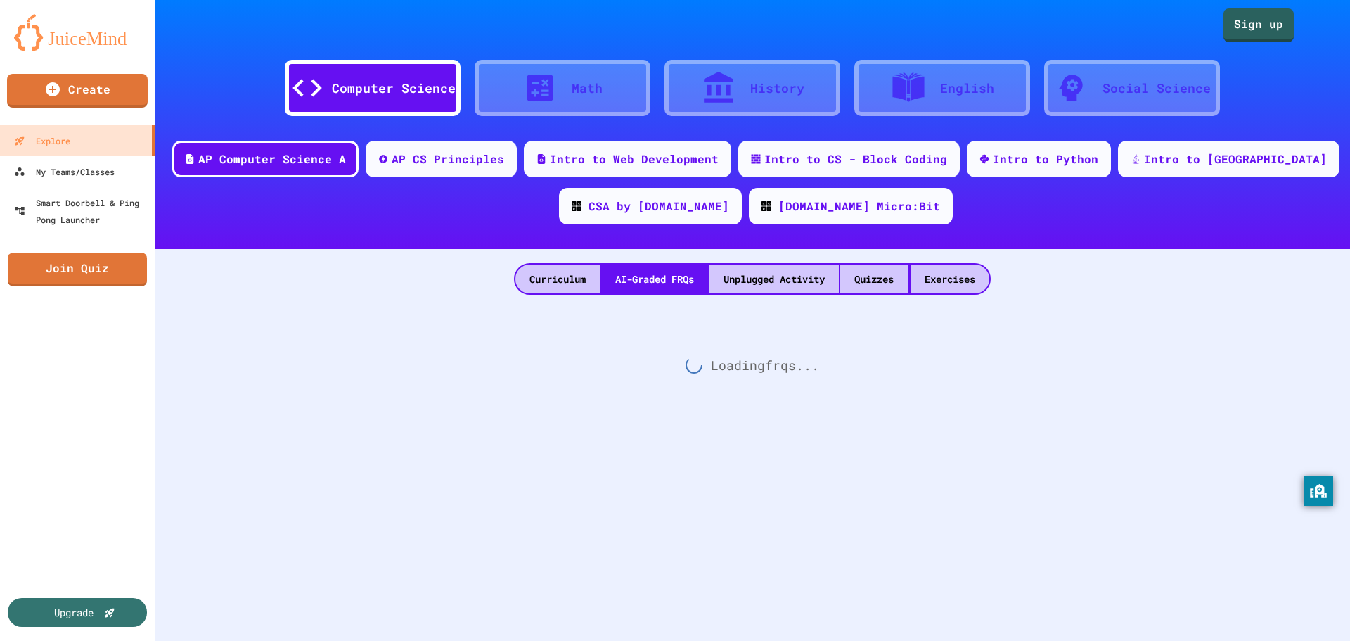 The image size is (1350, 641). I want to click on div: Math, so click(587, 88).